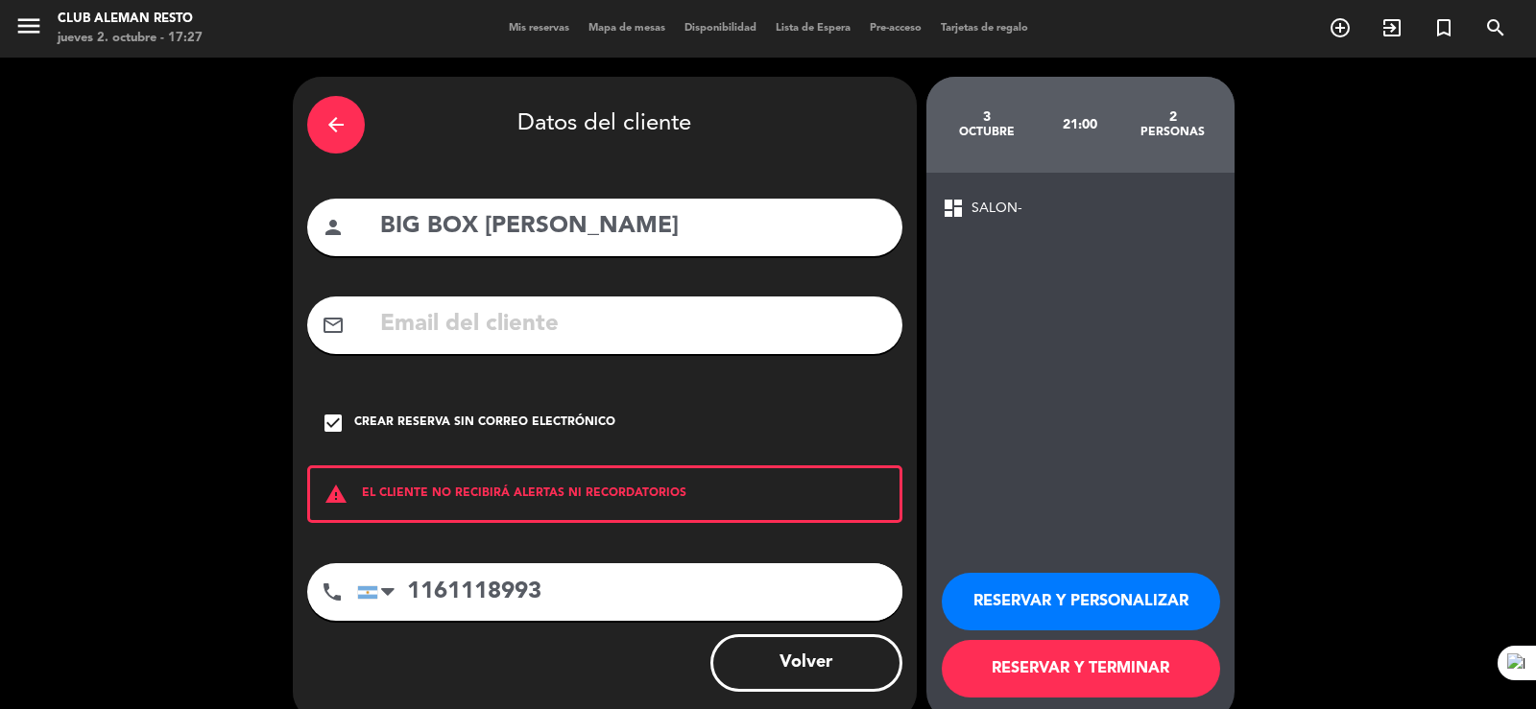 Image resolution: width=1536 pixels, height=709 pixels. What do you see at coordinates (630, 592) in the screenshot?
I see `input: Número de teléfono...` at bounding box center [630, 592].